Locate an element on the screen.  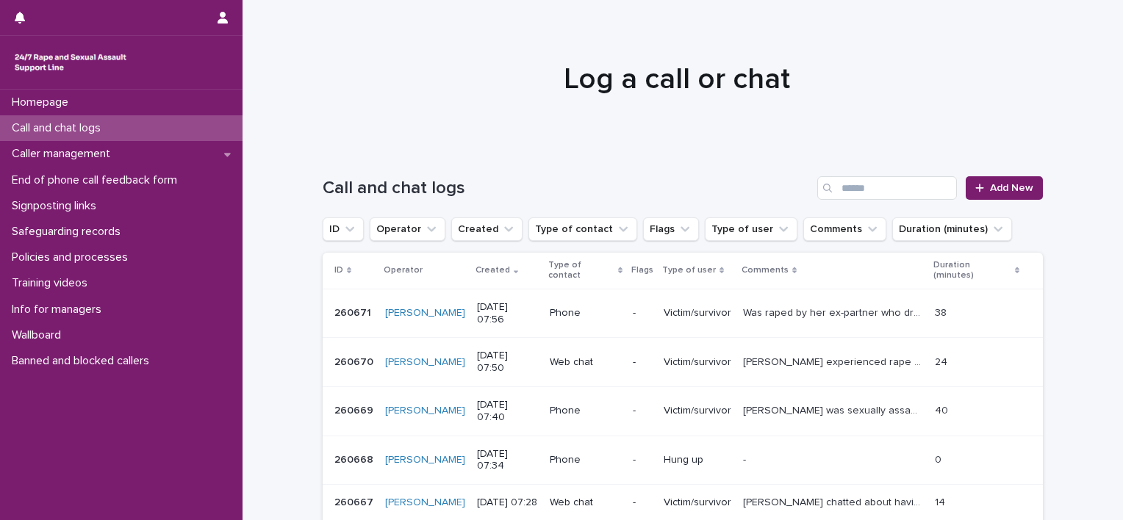
p: End of phone call feedback form is located at coordinates (97, 180).